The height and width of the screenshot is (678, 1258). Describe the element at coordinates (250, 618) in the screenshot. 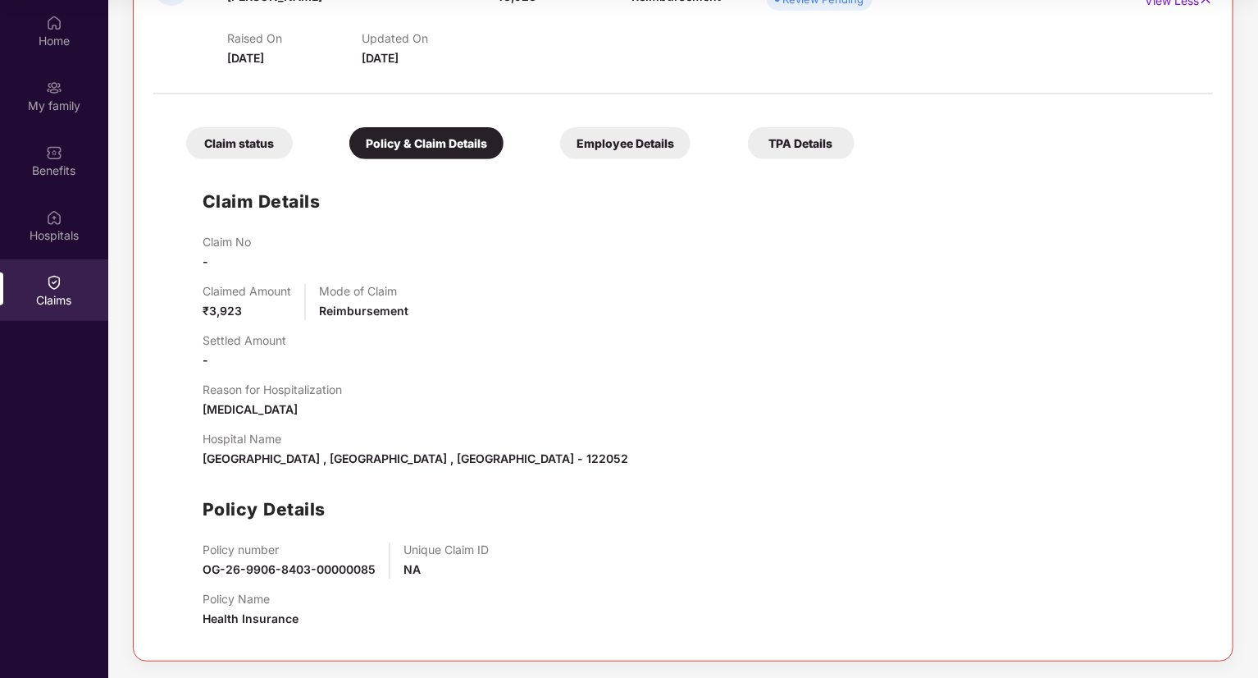

I see `span: Health Insurance` at that location.